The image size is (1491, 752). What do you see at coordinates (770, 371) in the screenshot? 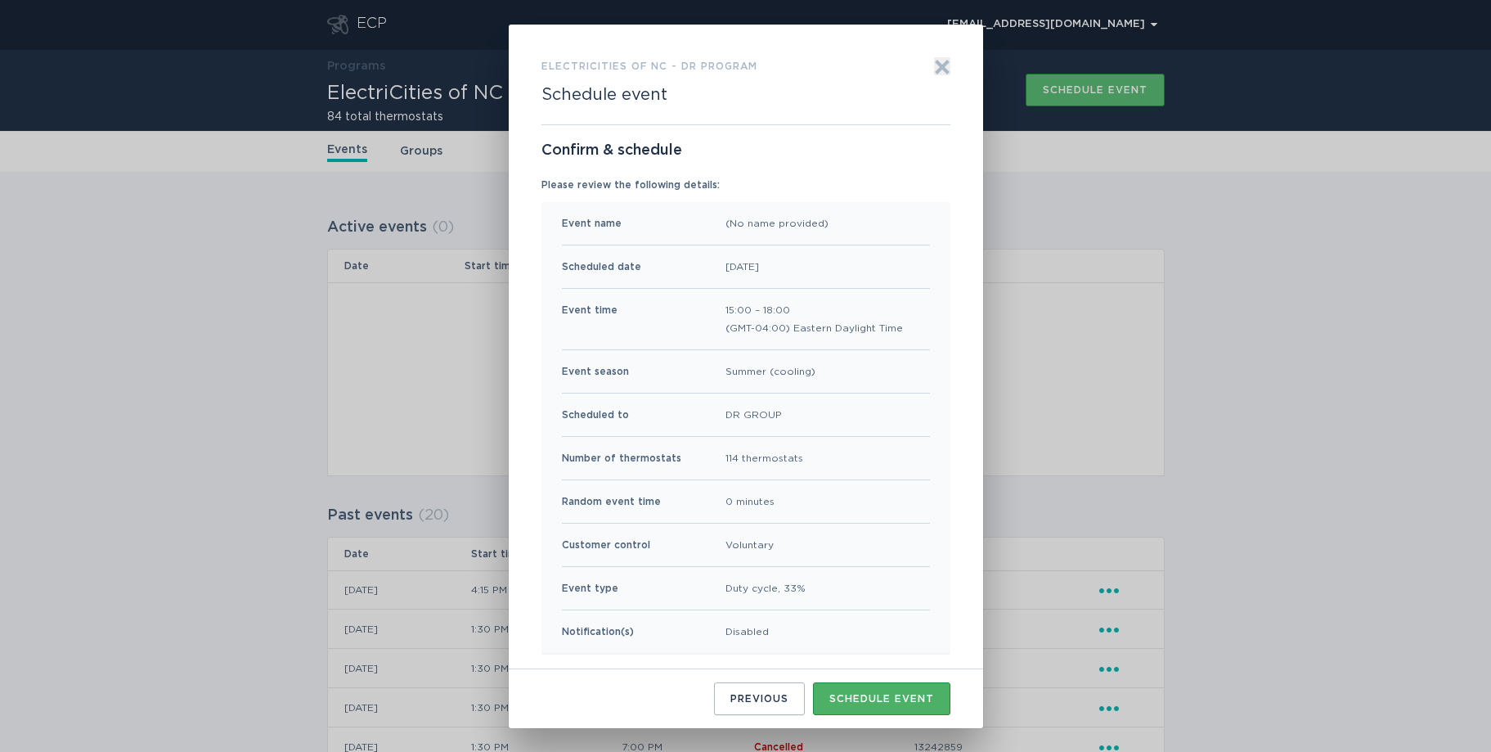
I see `div: Summer (cooling)` at bounding box center [770, 371].